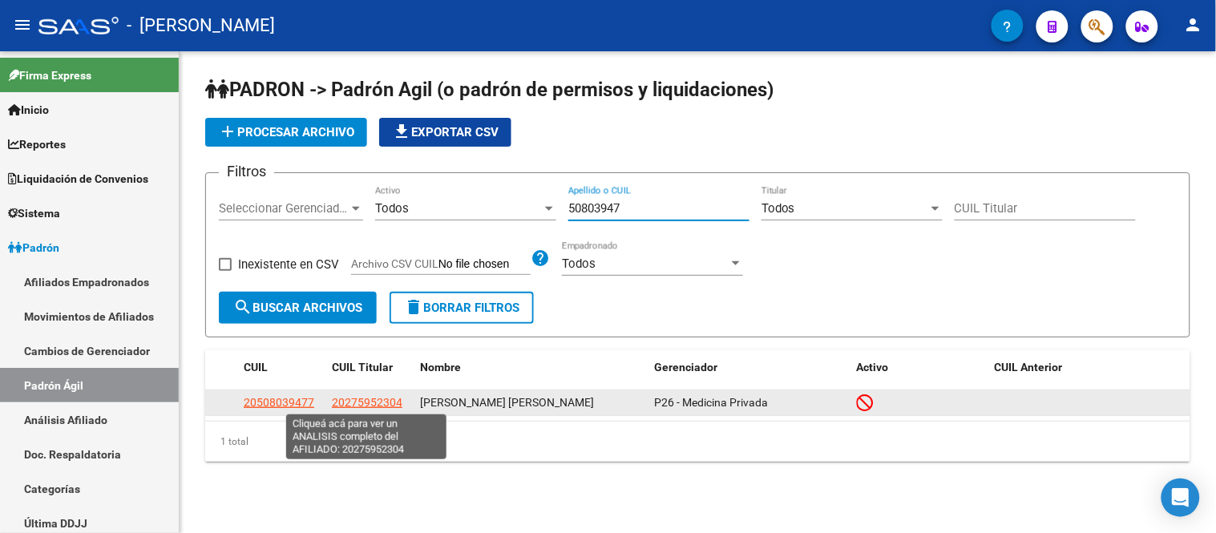 The width and height of the screenshot is (1216, 533). Describe the element at coordinates (279, 402) in the screenshot. I see `span: 20508039477` at that location.